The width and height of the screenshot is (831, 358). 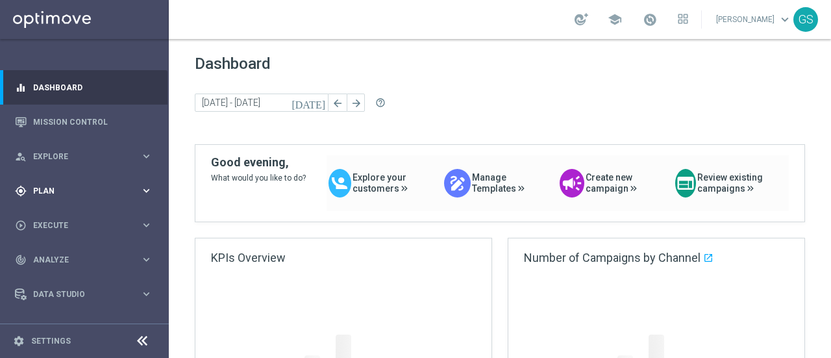 I want to click on button: person_search Explore keyboard_arrow_right, so click(x=84, y=156).